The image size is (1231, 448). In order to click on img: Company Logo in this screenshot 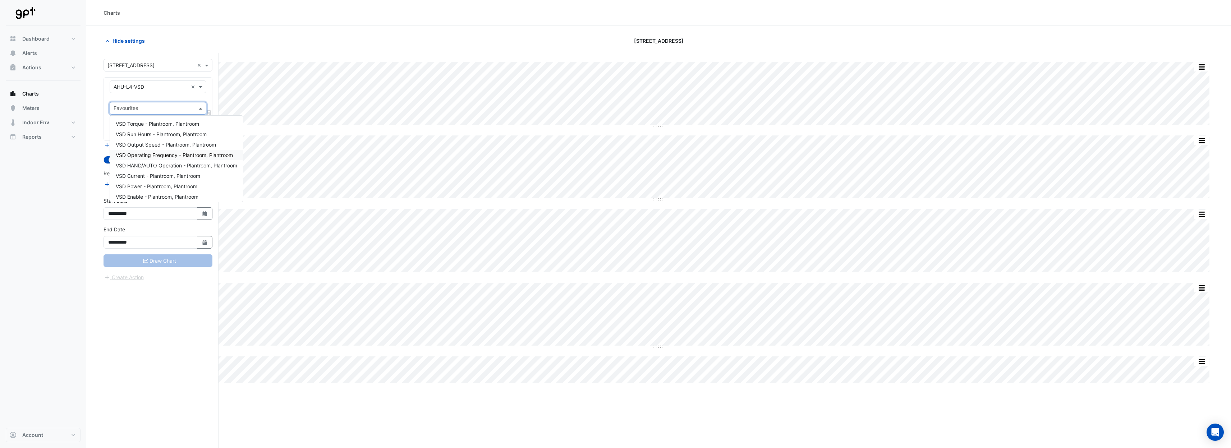, I will do `click(25, 13)`.